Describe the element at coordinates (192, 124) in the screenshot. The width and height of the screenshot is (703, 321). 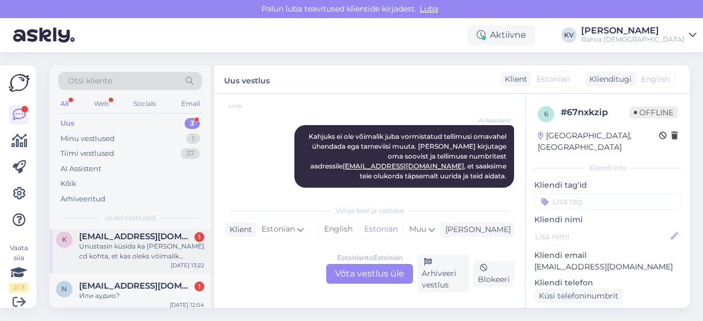
I see `div: 3` at that location.